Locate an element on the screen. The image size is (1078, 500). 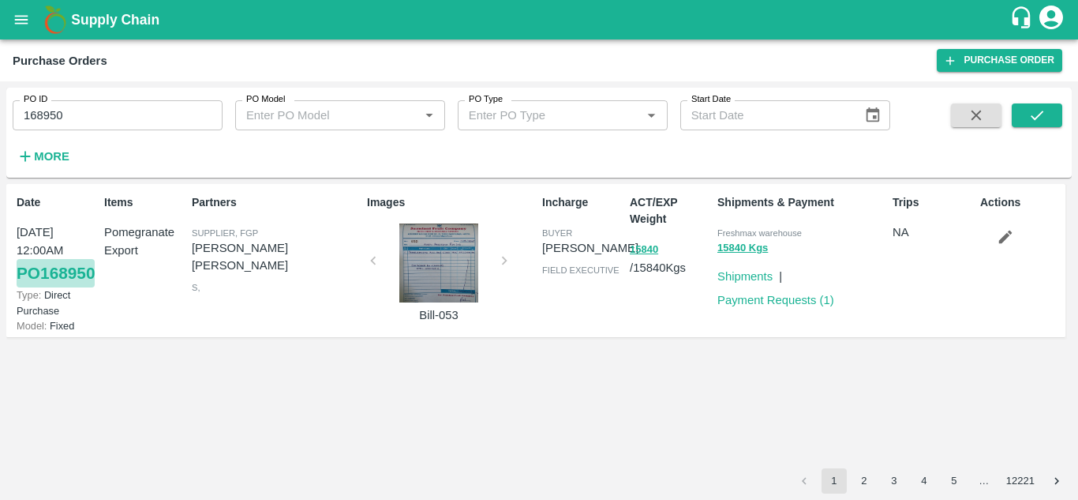
button: Go to next page is located at coordinates (1057, 481).